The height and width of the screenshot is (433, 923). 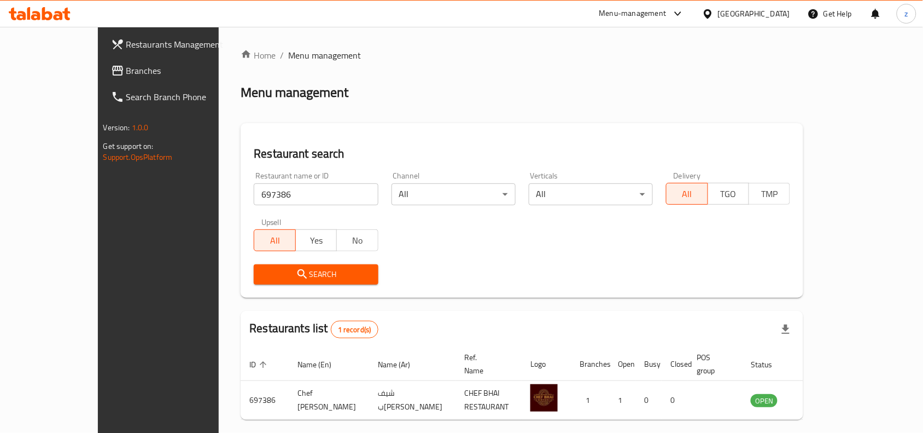 What do you see at coordinates (769, 194) in the screenshot?
I see `button: TMP` at bounding box center [769, 194].